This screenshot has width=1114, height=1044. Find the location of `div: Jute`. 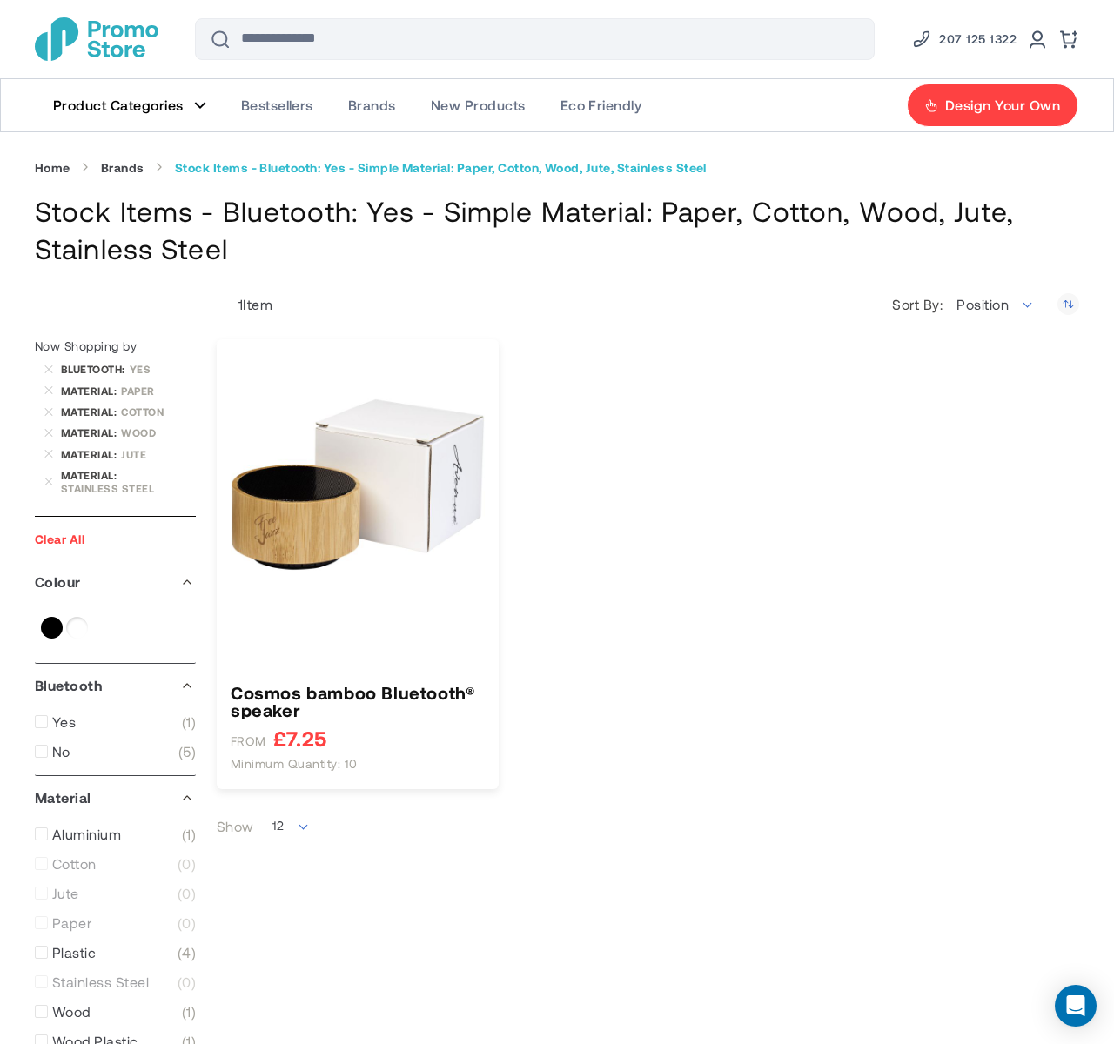

div: Jute is located at coordinates (158, 454).